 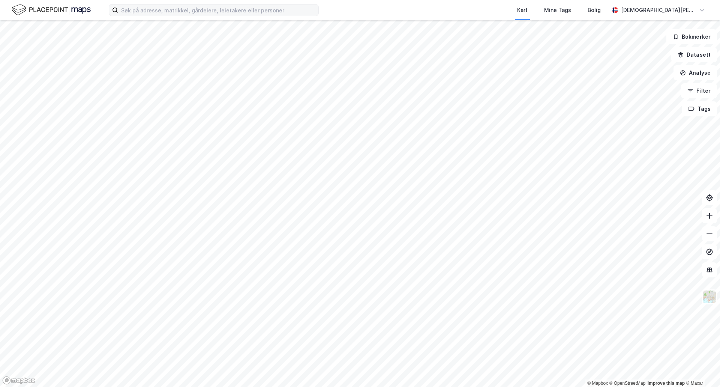 What do you see at coordinates (218, 10) in the screenshot?
I see `input: Søk på adresse, matrikkel, gårdeiere, leietakere eller personer` at bounding box center [218, 10].